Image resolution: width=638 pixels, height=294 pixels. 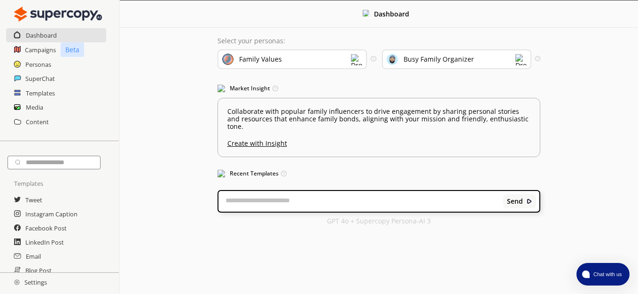 I want to click on h2: SuperChat, so click(x=40, y=79).